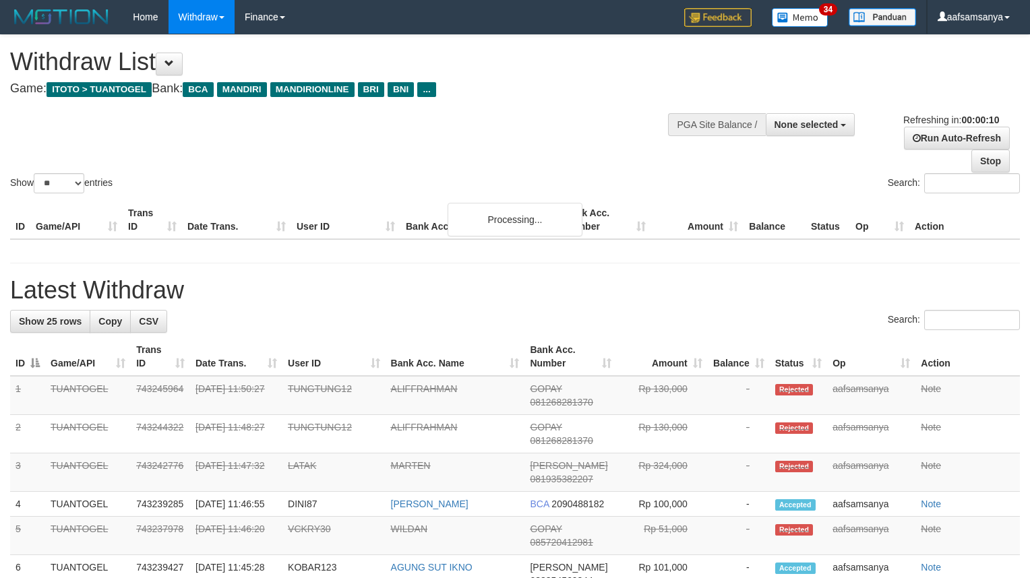  I want to click on span: 34, so click(828, 9).